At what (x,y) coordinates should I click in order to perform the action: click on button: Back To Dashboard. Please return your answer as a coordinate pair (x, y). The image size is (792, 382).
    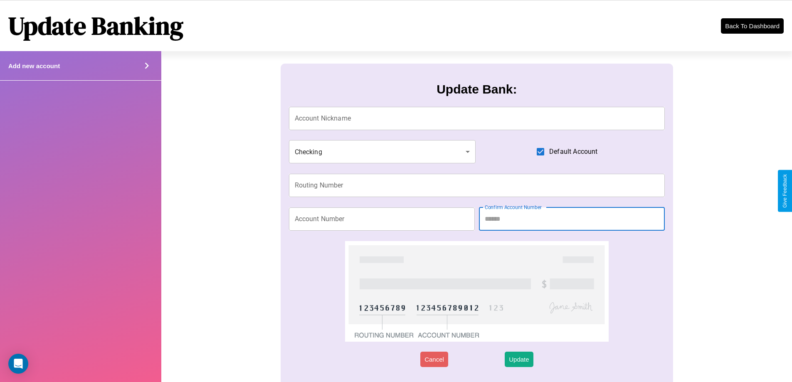
    Looking at the image, I should click on (752, 26).